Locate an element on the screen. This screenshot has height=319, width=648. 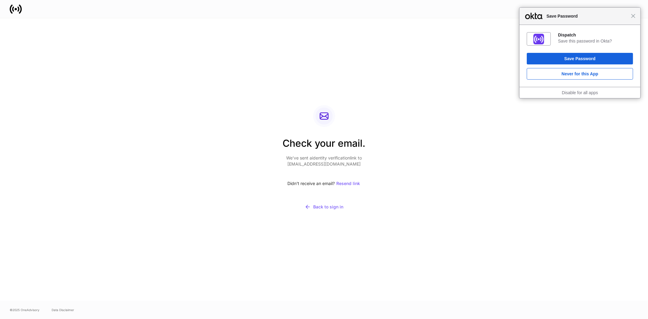
div: Back to sign in is located at coordinates (324, 207).